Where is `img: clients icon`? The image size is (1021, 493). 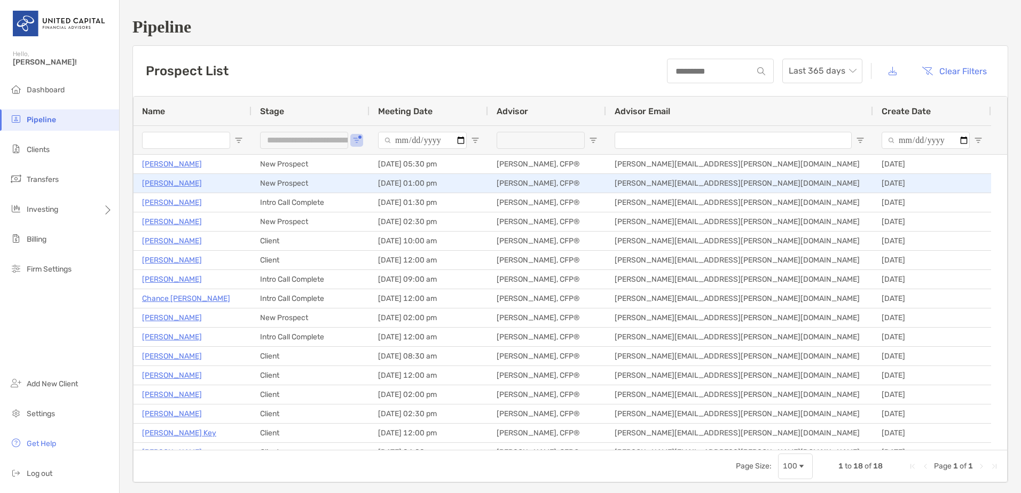
img: clients icon is located at coordinates (16, 149).